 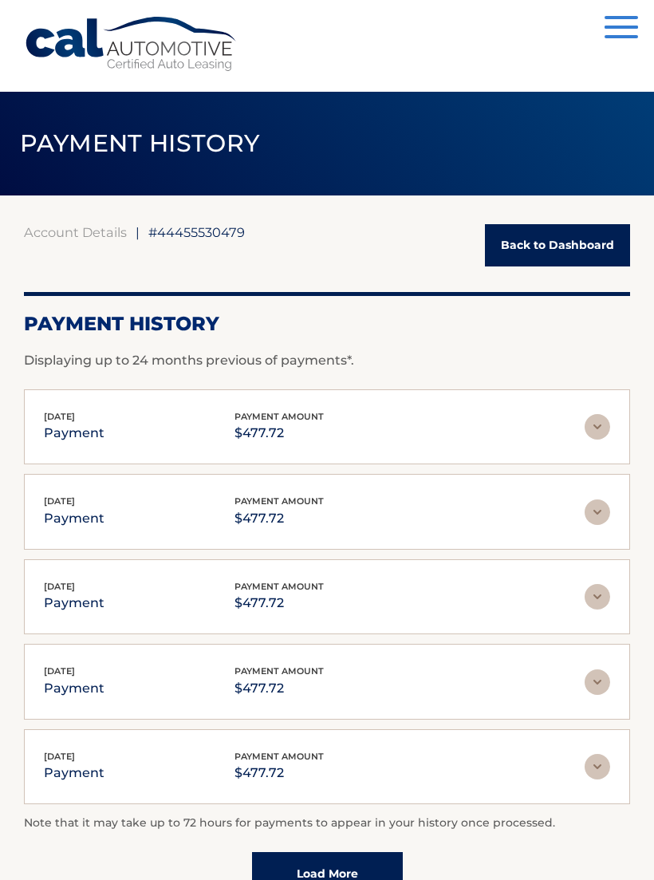 I want to click on button: Menu, so click(x=621, y=29).